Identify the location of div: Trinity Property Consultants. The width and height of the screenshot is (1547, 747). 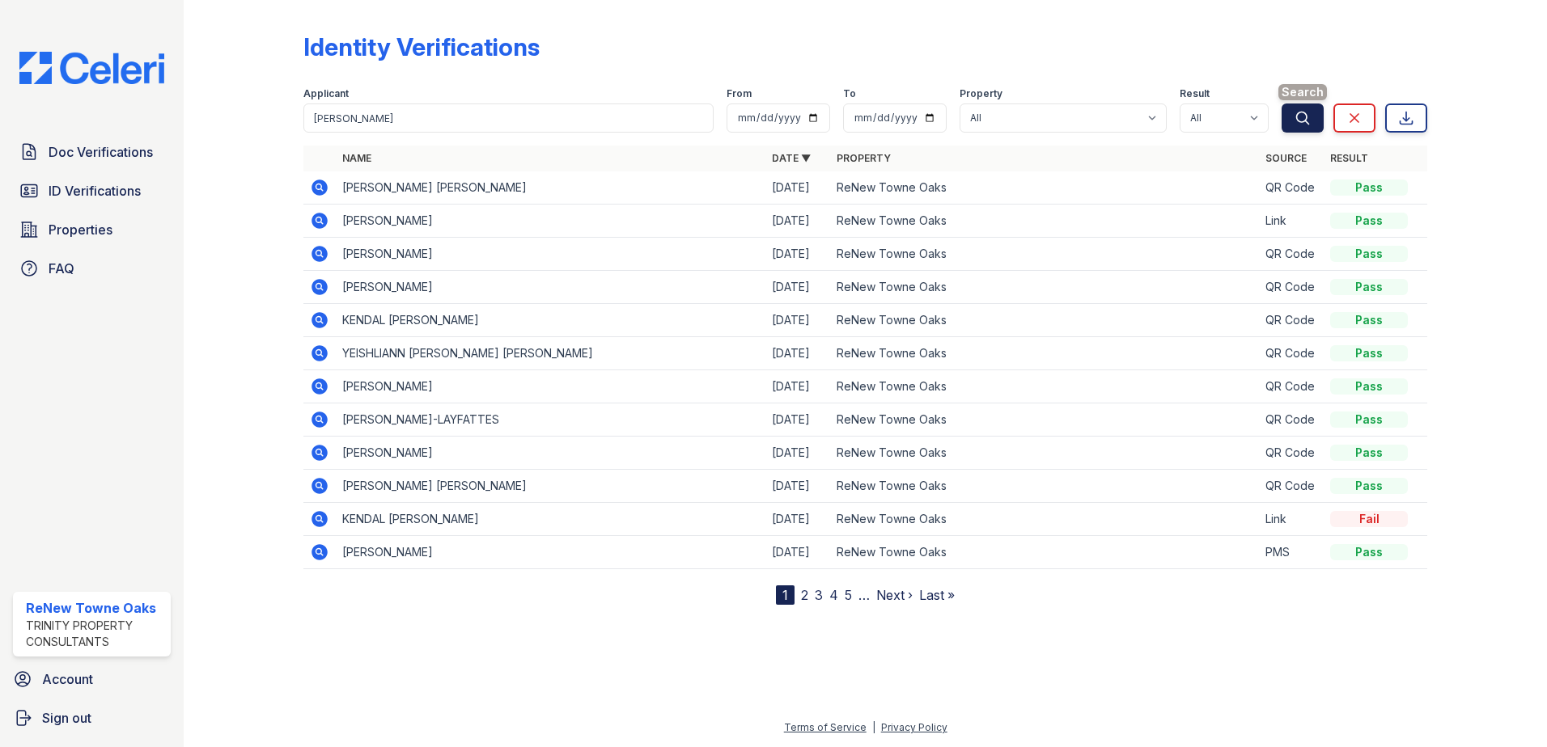
(95, 634).